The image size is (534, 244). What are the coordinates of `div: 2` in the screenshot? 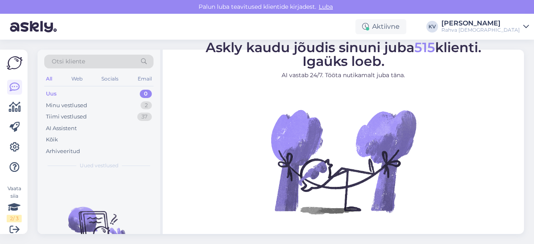 It's located at (146, 106).